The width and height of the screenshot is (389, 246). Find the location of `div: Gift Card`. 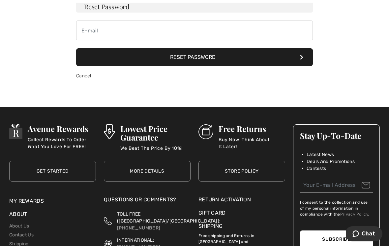

div: Gift Card is located at coordinates (242, 213).